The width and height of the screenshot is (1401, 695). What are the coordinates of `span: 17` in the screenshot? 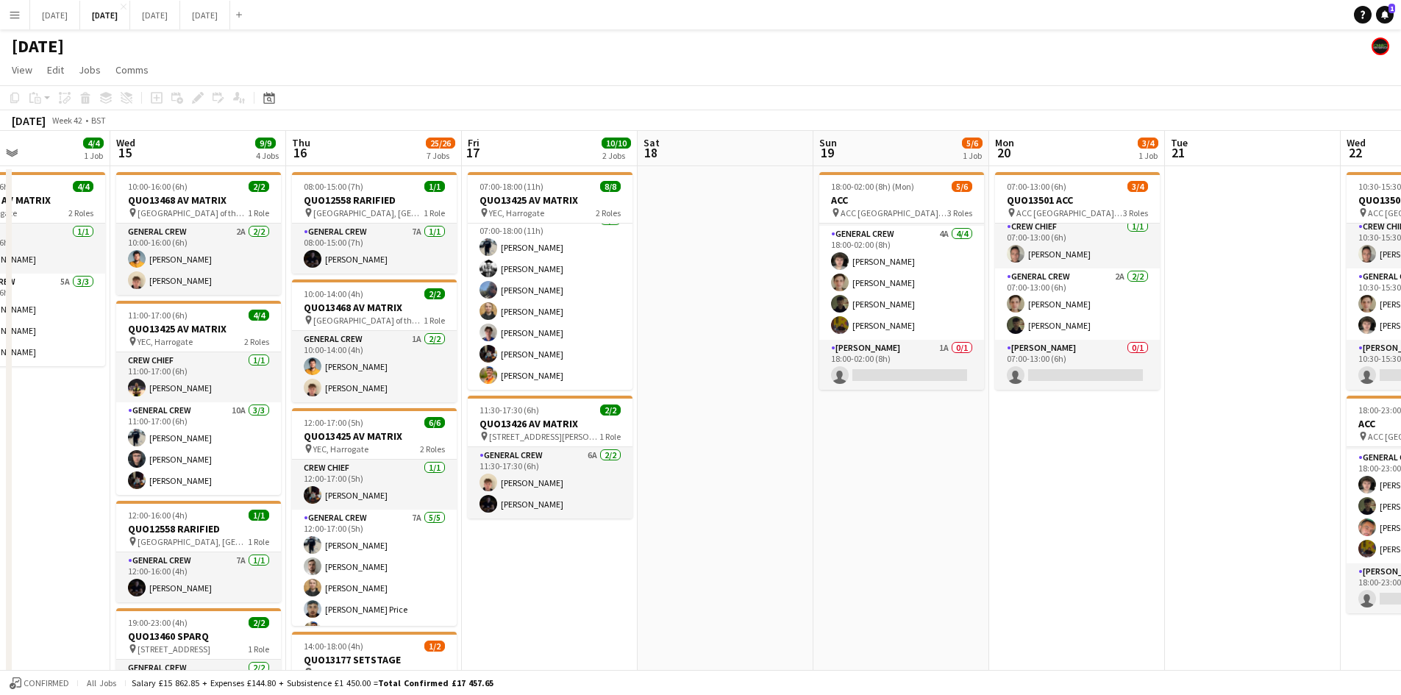 It's located at (472, 152).